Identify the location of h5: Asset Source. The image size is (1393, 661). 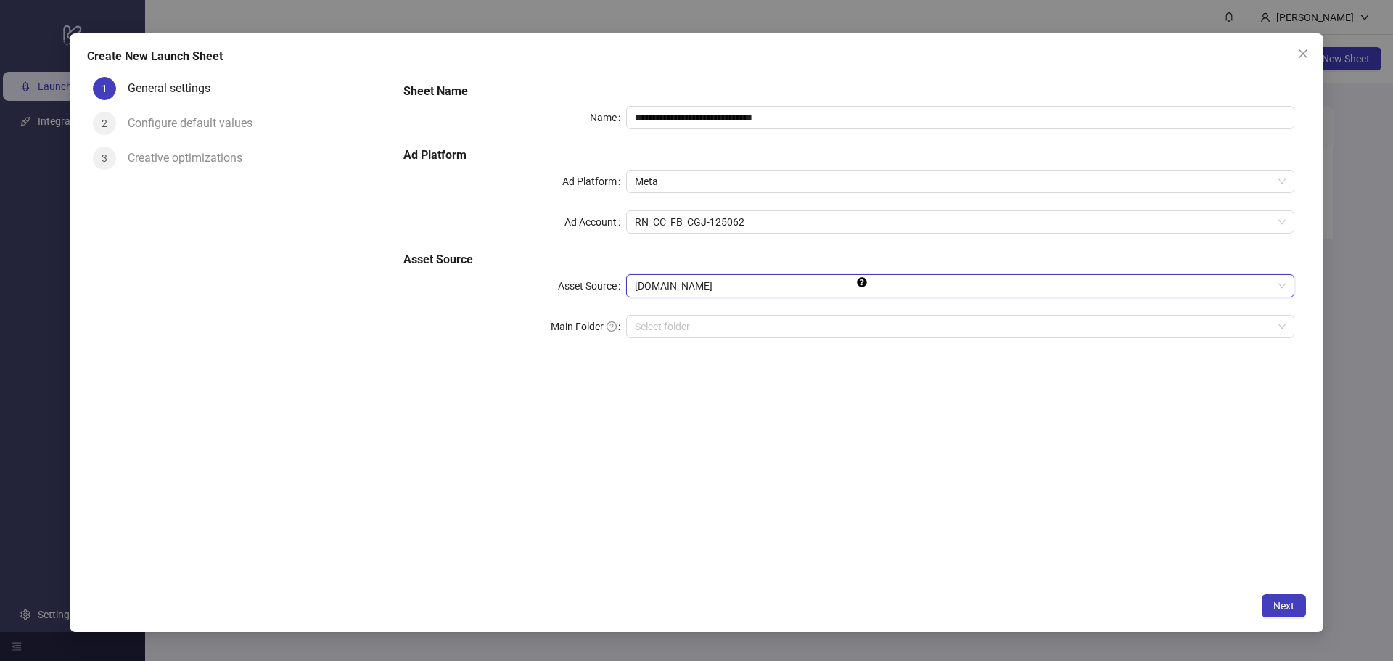
(849, 260).